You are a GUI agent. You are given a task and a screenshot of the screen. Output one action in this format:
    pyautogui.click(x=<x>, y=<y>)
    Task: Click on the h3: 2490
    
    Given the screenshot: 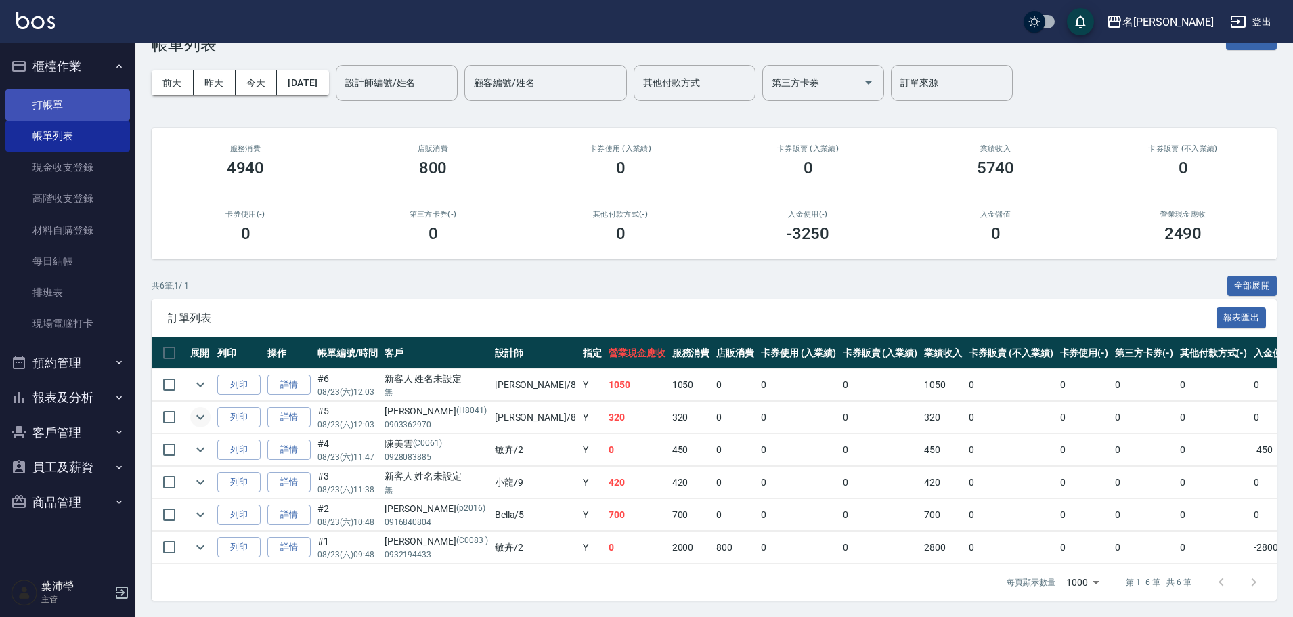 What is the action you would take?
    pyautogui.click(x=1183, y=234)
    